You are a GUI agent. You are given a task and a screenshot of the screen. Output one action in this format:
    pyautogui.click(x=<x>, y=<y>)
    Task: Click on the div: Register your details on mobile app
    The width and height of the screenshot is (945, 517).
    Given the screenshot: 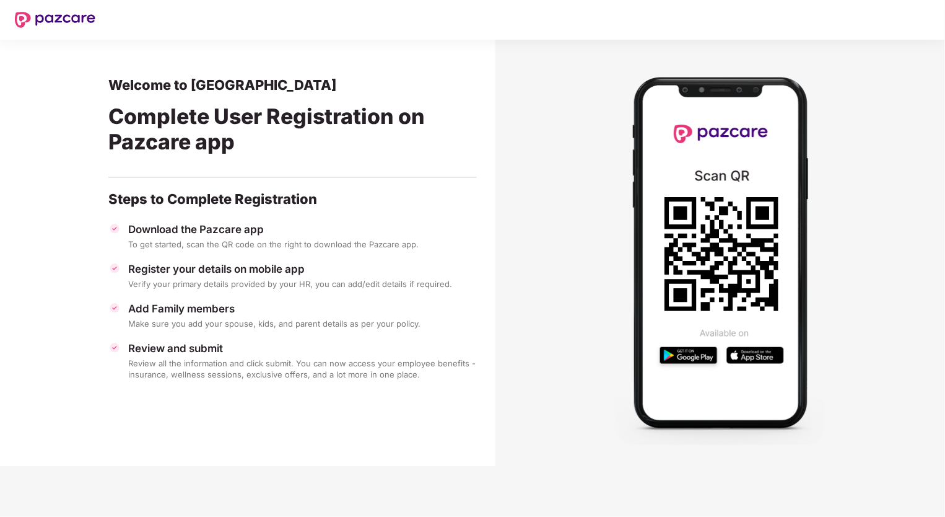 What is the action you would take?
    pyautogui.click(x=302, y=269)
    